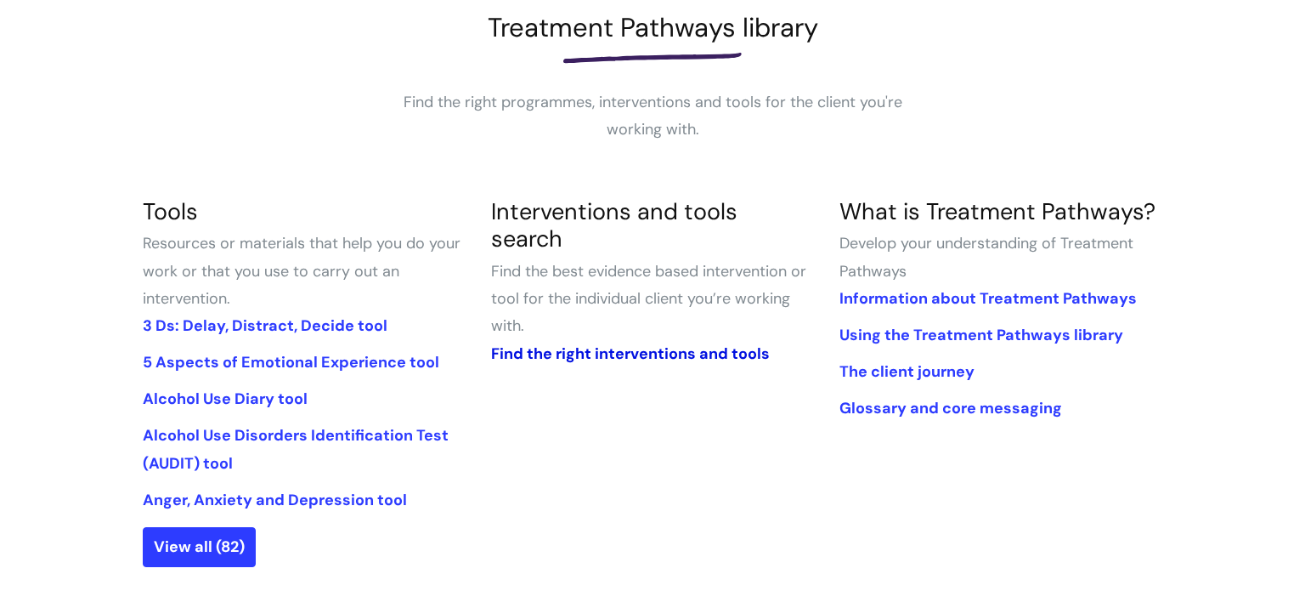 The height and width of the screenshot is (591, 1305). What do you see at coordinates (653, 116) in the screenshot?
I see `p: Find the right programmes, interventions and tools for the client you're working with.` at bounding box center [653, 116].